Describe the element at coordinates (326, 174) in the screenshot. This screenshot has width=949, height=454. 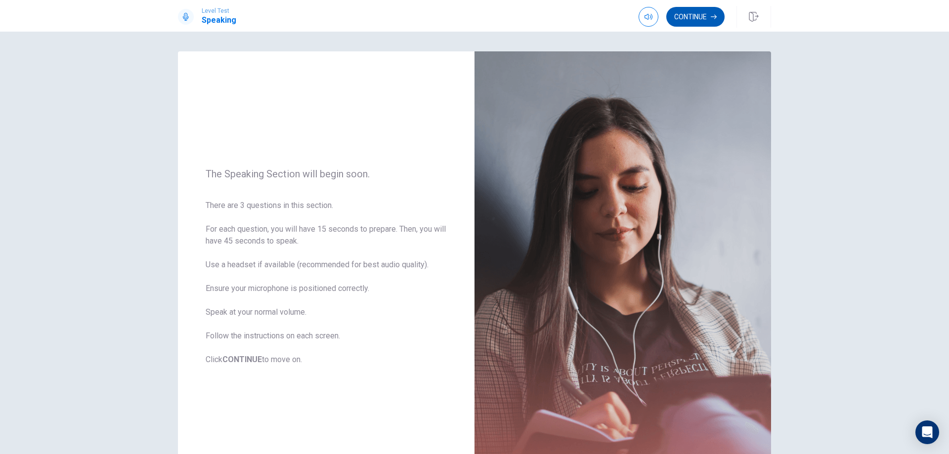
I see `span: The Speaking Section will begin soon.` at that location.